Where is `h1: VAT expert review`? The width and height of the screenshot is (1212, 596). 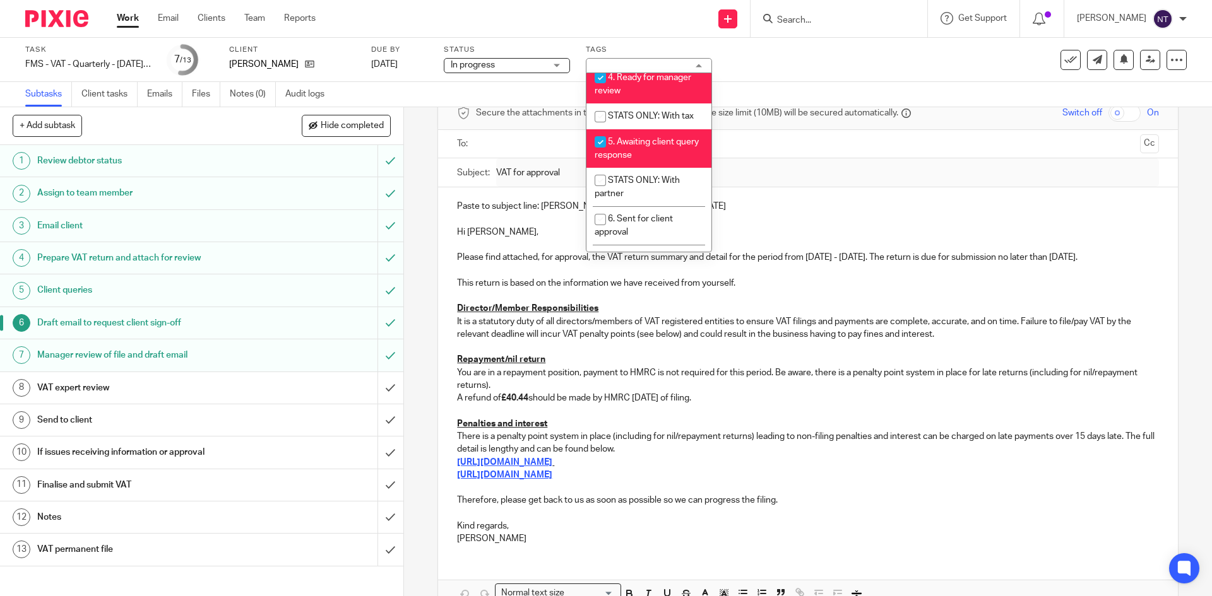
h1: VAT expert review is located at coordinates (146, 388).